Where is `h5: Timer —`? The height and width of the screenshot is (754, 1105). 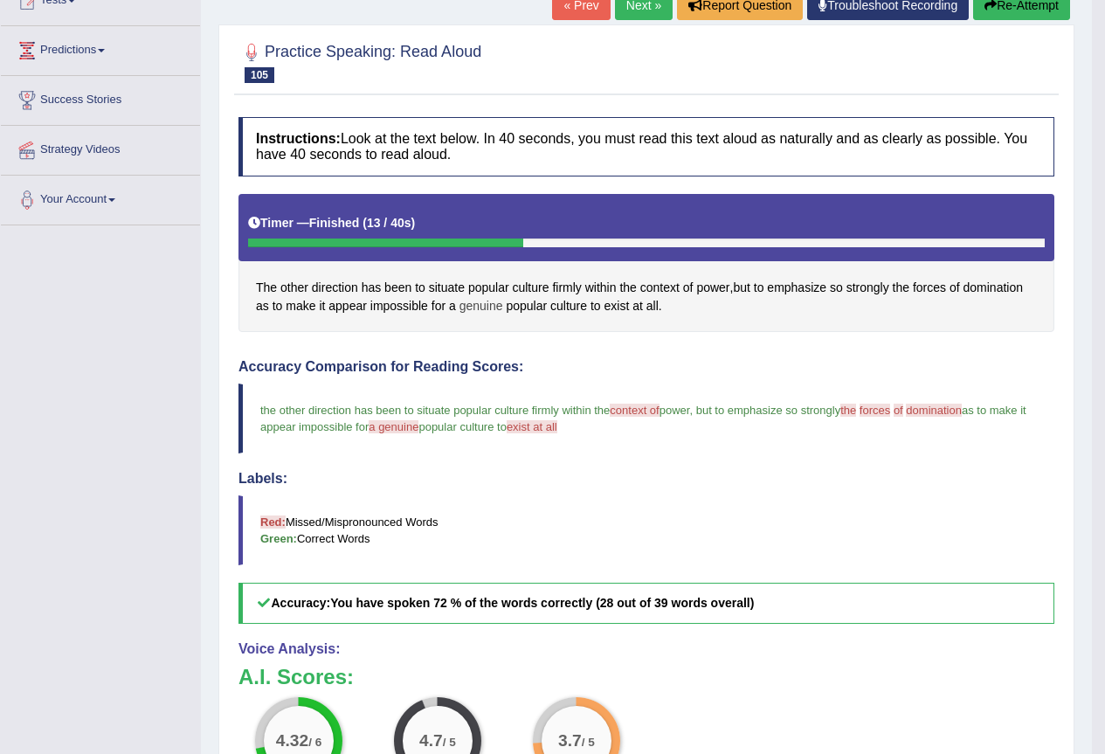 h5: Timer — is located at coordinates (331, 223).